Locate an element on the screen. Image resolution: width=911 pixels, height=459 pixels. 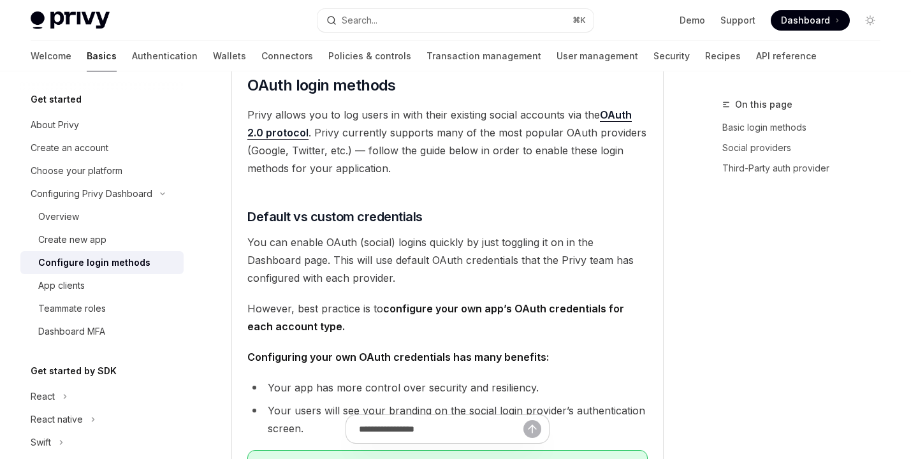
a: Social providers is located at coordinates (806, 148).